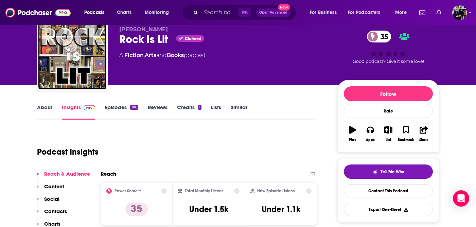 This screenshot has width=476, height=227. I want to click on a: Lists, so click(216, 112).